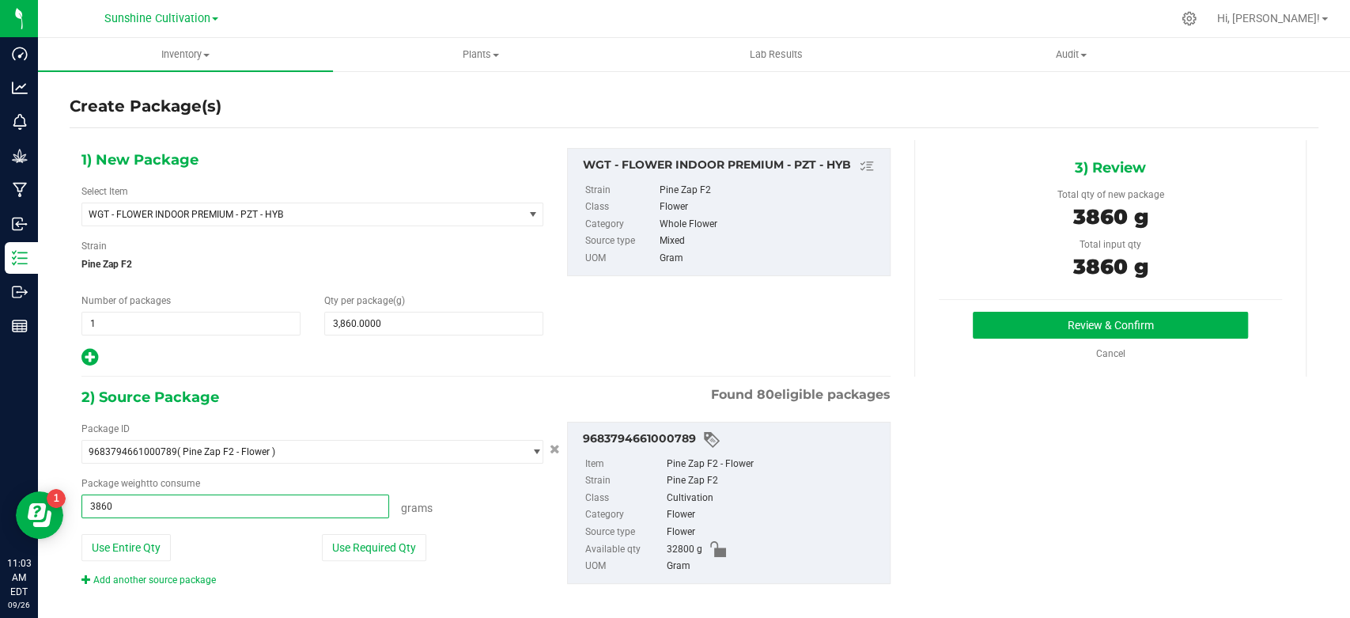 Image resolution: width=1350 pixels, height=618 pixels. Describe the element at coordinates (185, 55) in the screenshot. I see `a: Inventory` at that location.